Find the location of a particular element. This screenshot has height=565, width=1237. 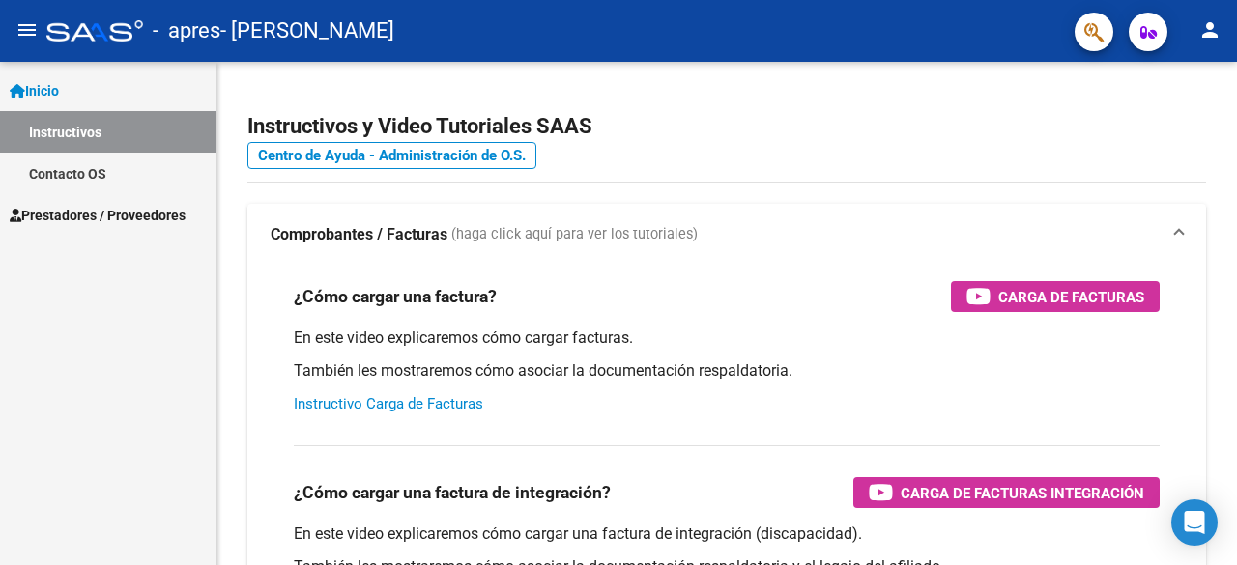

a: Instructivo Carga de Facturas is located at coordinates (389, 404).